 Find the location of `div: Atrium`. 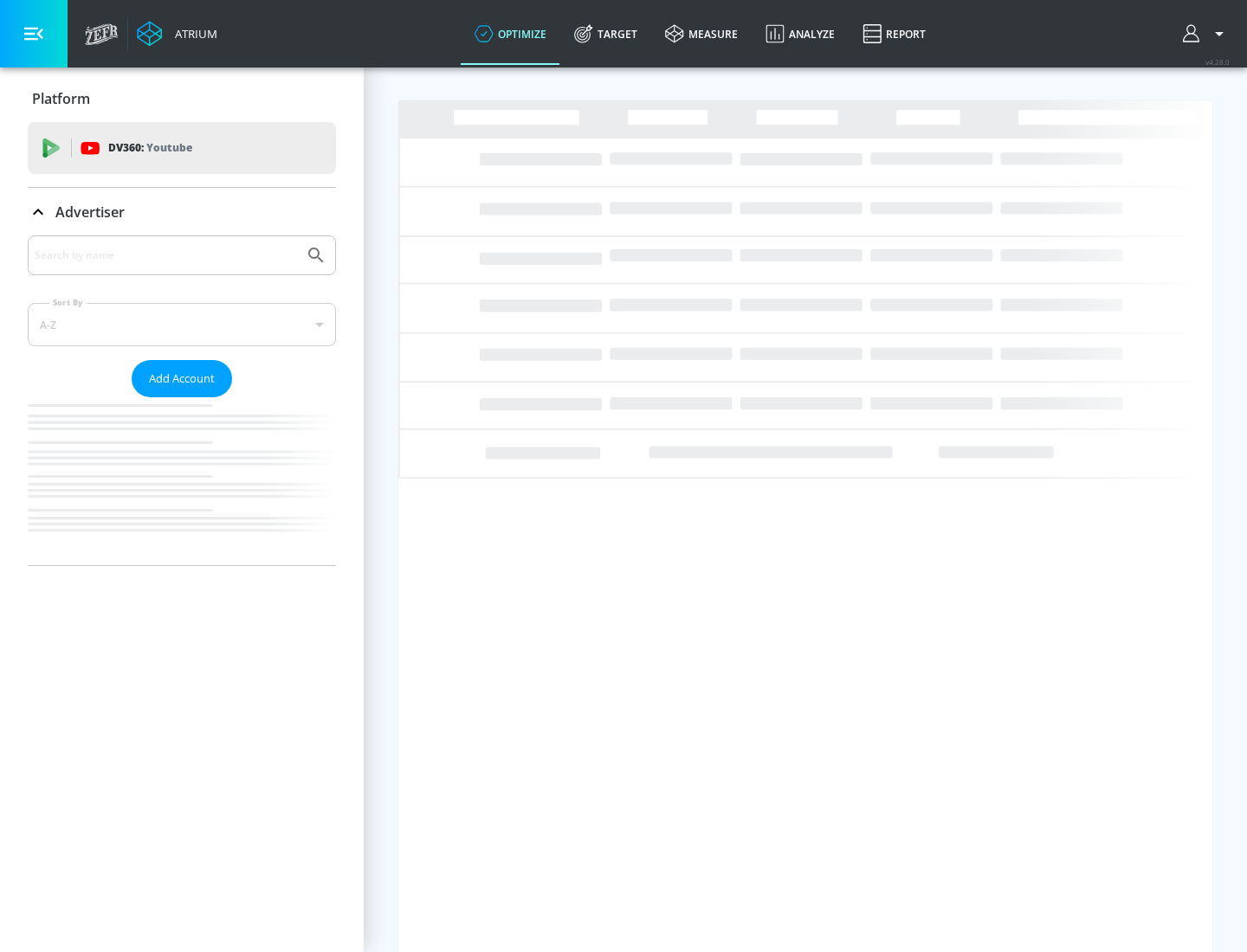

div: Atrium is located at coordinates (192, 34).